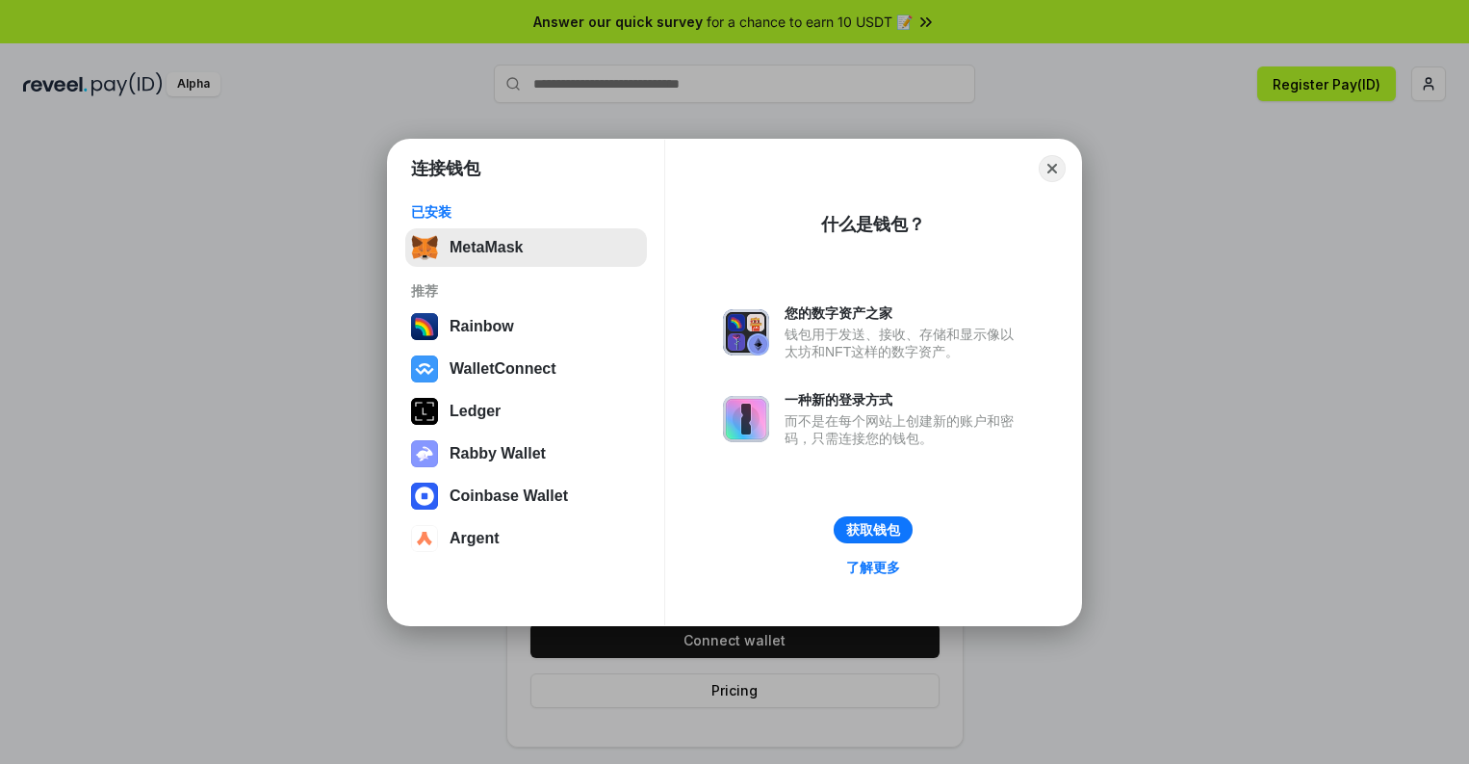 This screenshot has width=1469, height=764. Describe the element at coordinates (526, 212) in the screenshot. I see `div: 已安装` at that location.